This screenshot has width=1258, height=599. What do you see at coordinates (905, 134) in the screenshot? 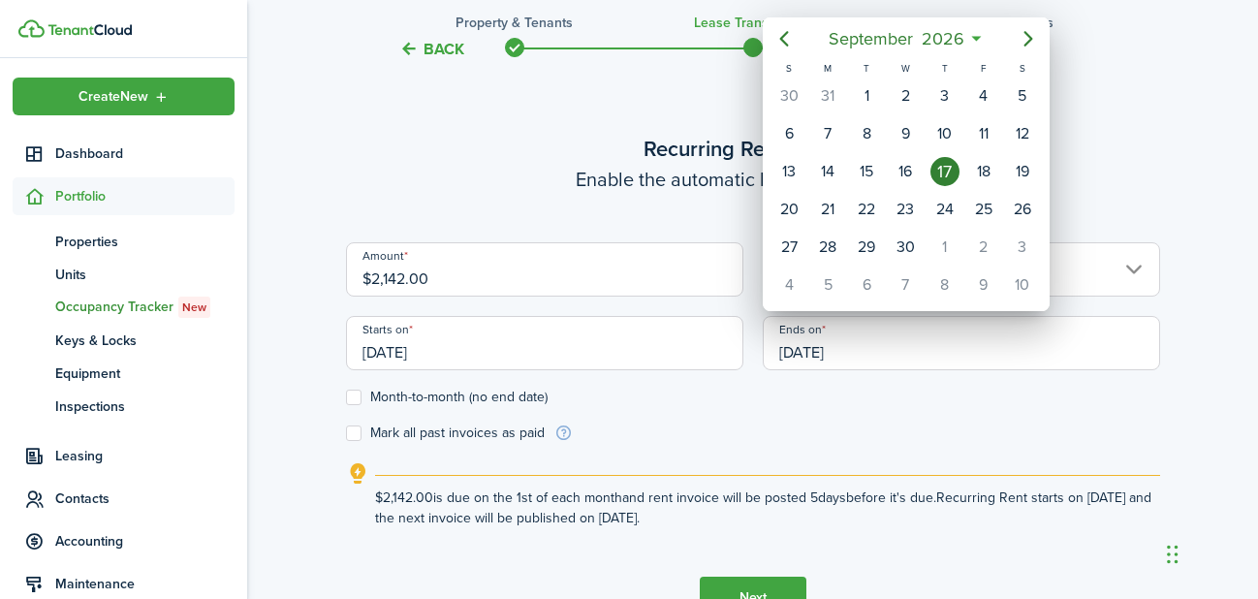
I see `div: Wednesday, September 9, 2026` at bounding box center [905, 134].